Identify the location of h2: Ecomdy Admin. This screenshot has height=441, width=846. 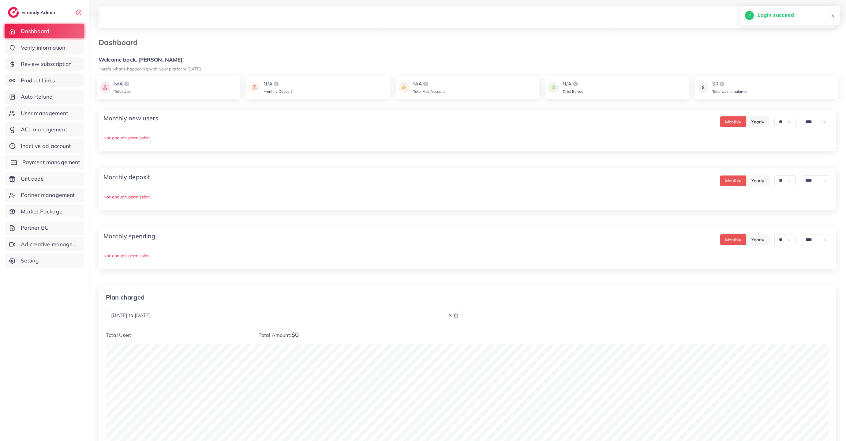
(39, 12).